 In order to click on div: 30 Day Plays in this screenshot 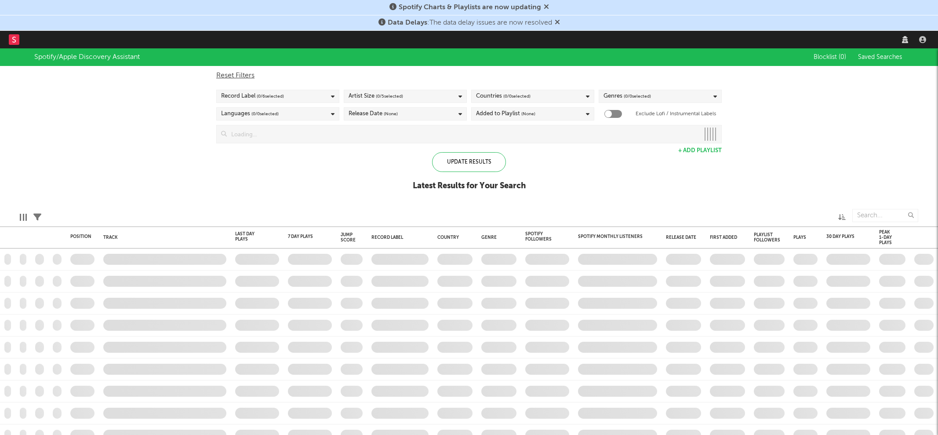, I will do `click(842, 237)`.